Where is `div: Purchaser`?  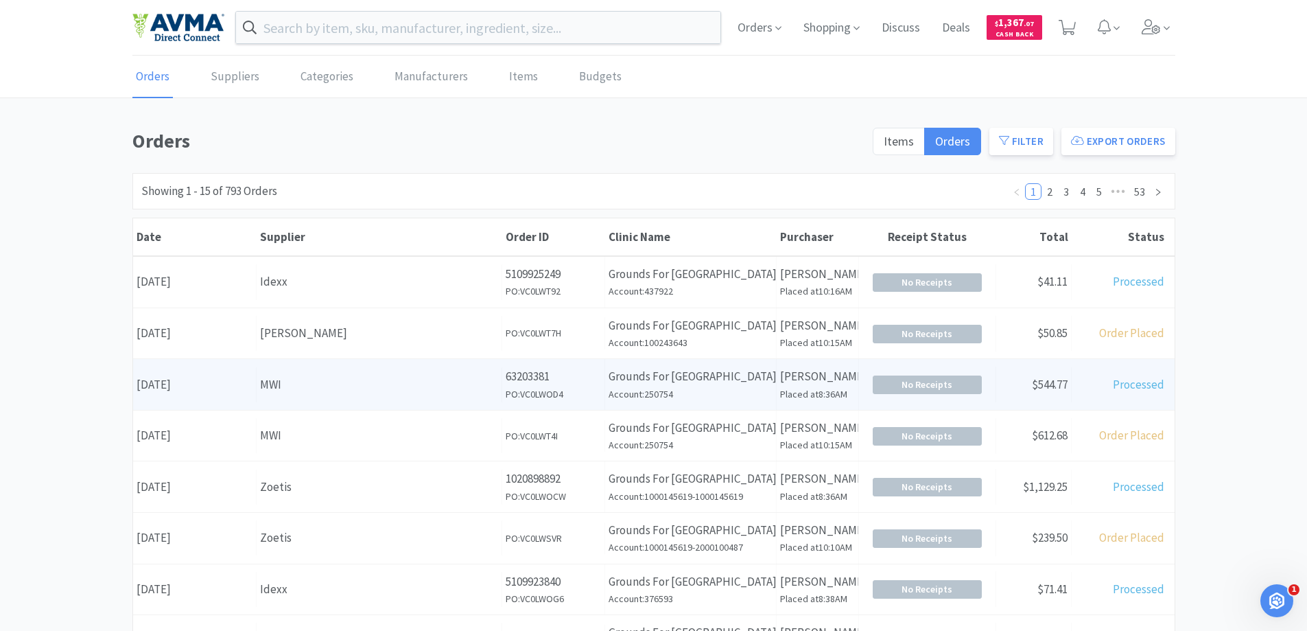
div: Purchaser is located at coordinates (818, 237).